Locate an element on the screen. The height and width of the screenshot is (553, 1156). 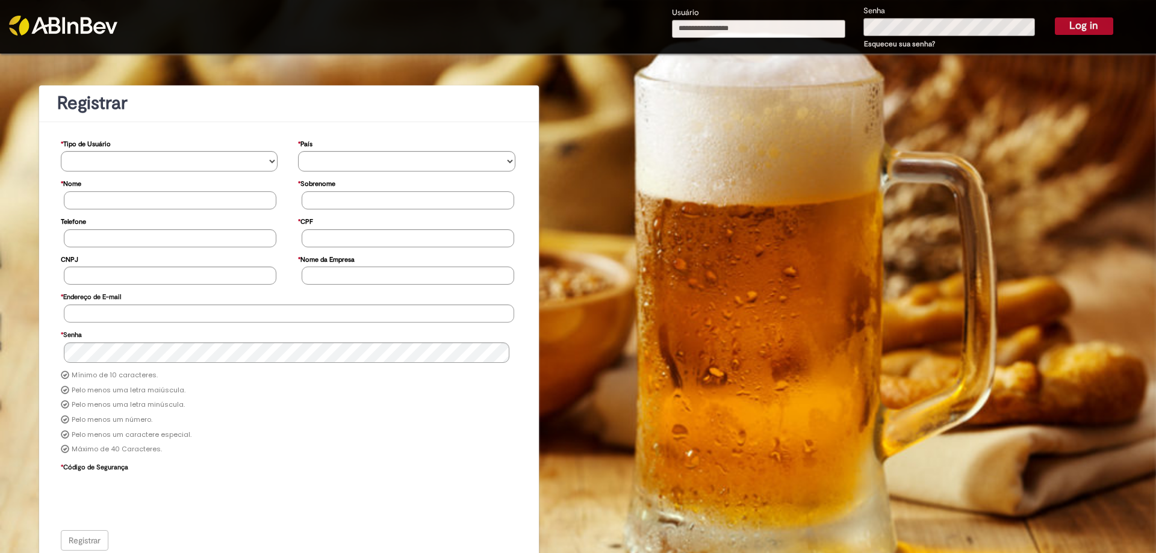
label: Nome da Empresa is located at coordinates (326, 258).